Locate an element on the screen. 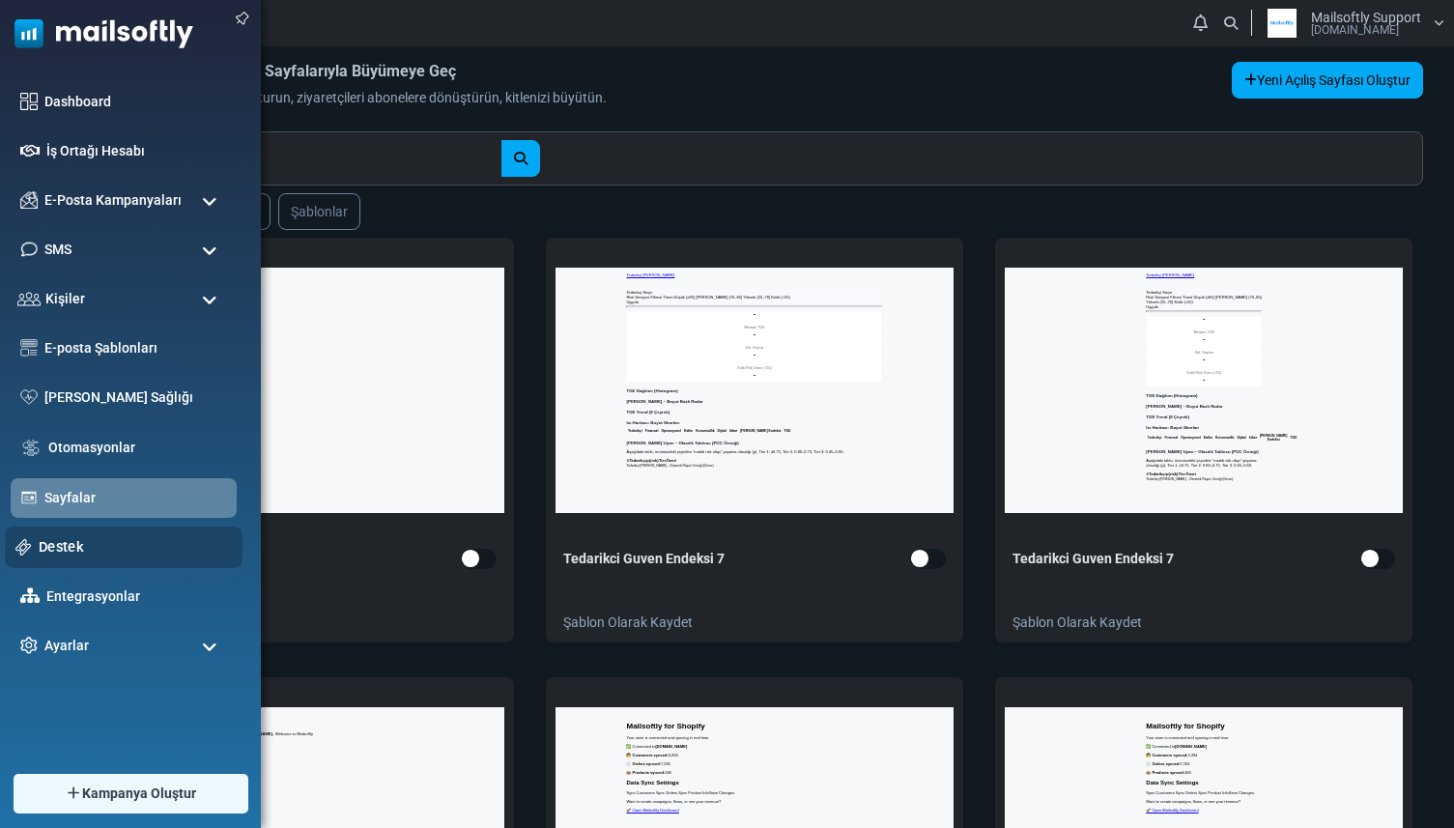  a: Dashboard is located at coordinates (135, 101).